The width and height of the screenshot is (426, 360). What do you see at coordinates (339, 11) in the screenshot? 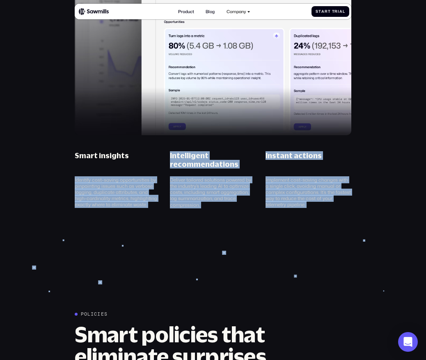
I see `span: i` at bounding box center [339, 11].